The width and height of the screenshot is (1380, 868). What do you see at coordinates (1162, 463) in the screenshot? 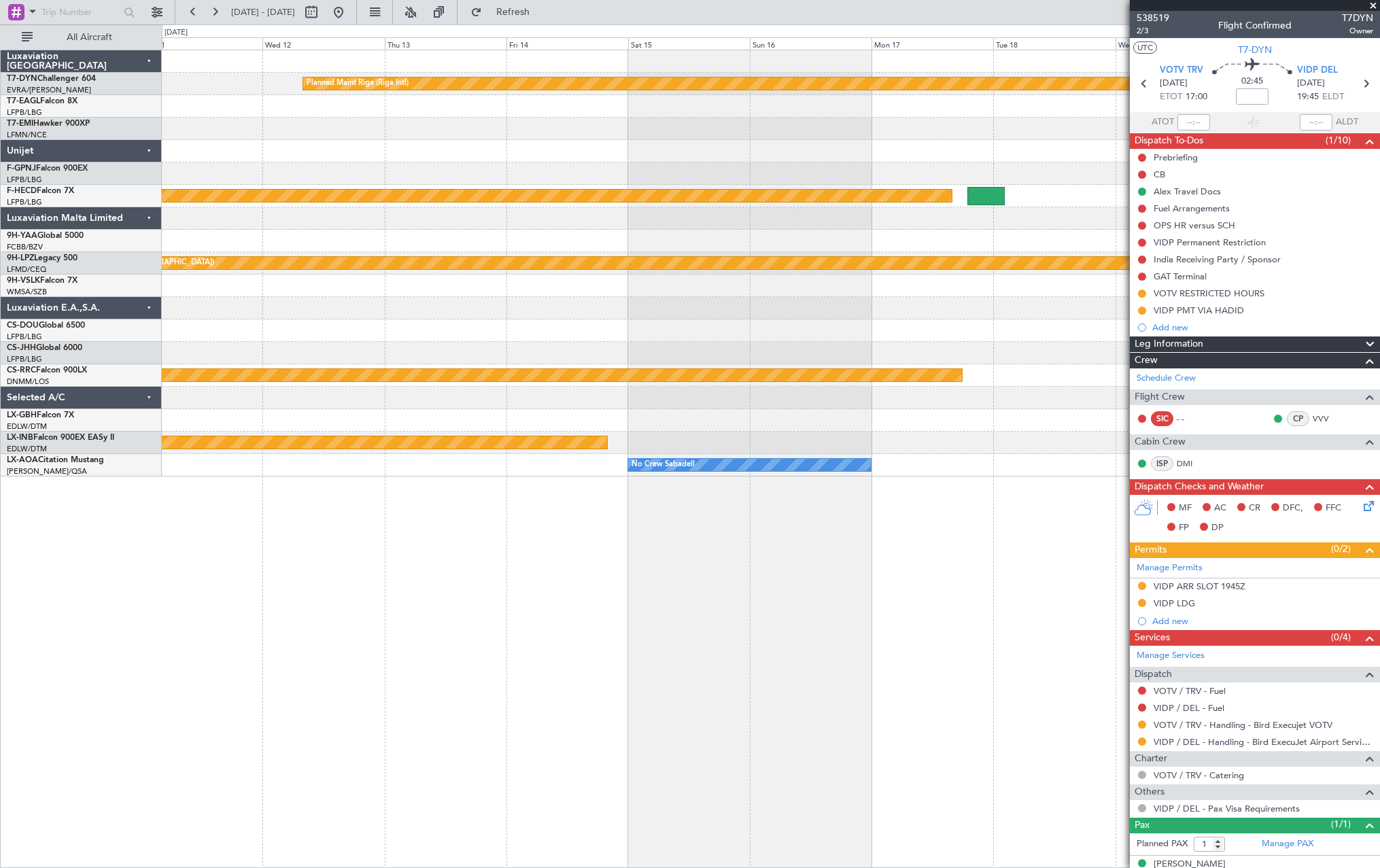
I see `div: ISP` at bounding box center [1162, 463].